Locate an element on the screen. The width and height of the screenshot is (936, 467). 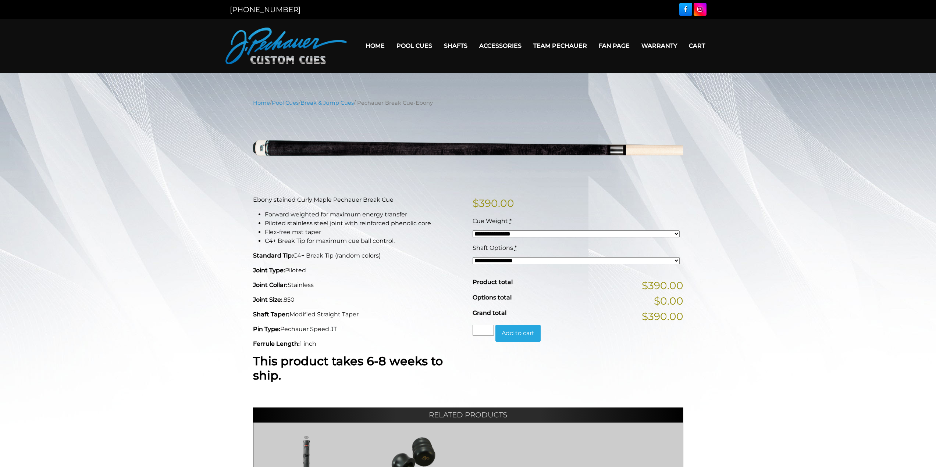
p: 1 inch is located at coordinates (358, 344).